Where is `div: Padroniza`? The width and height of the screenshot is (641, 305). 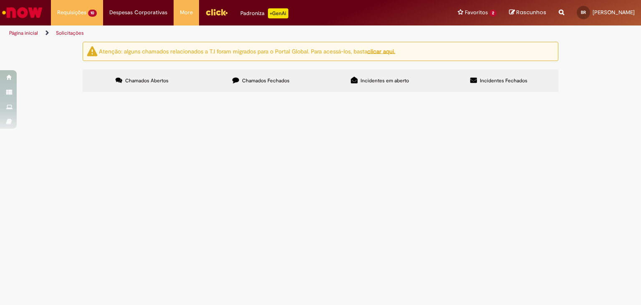 div: Padroniza is located at coordinates (264, 13).